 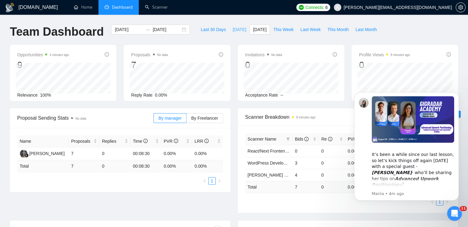 What do you see at coordinates (107, 7) in the screenshot?
I see `span: dashboard` at bounding box center [107, 7].